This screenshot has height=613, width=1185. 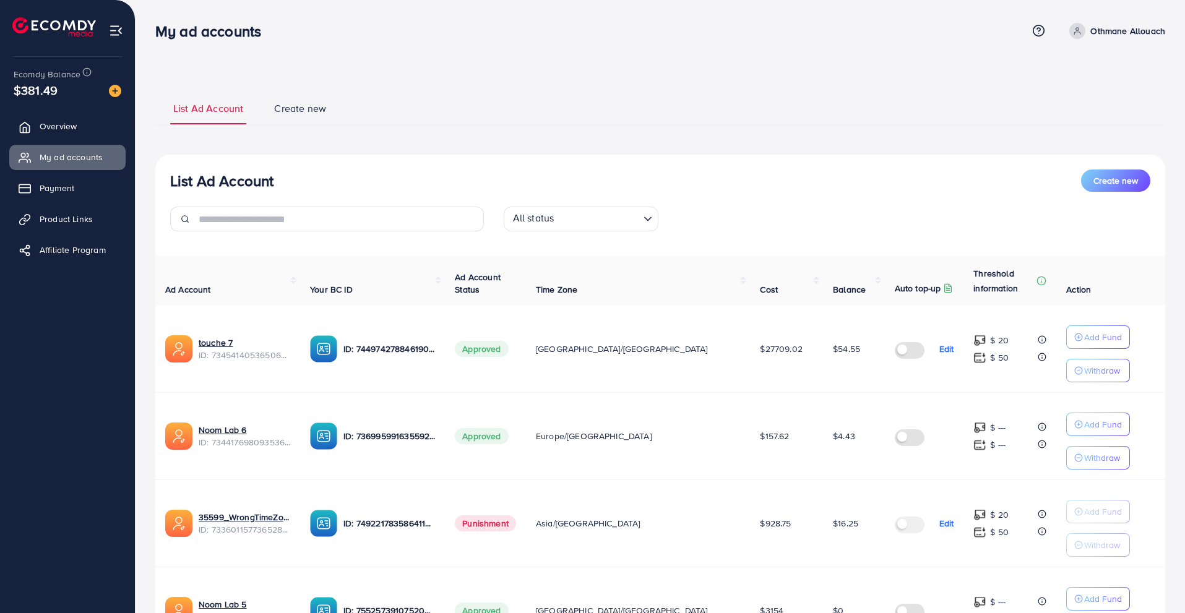 What do you see at coordinates (844, 436) in the screenshot?
I see `span: $4.43` at bounding box center [844, 436].